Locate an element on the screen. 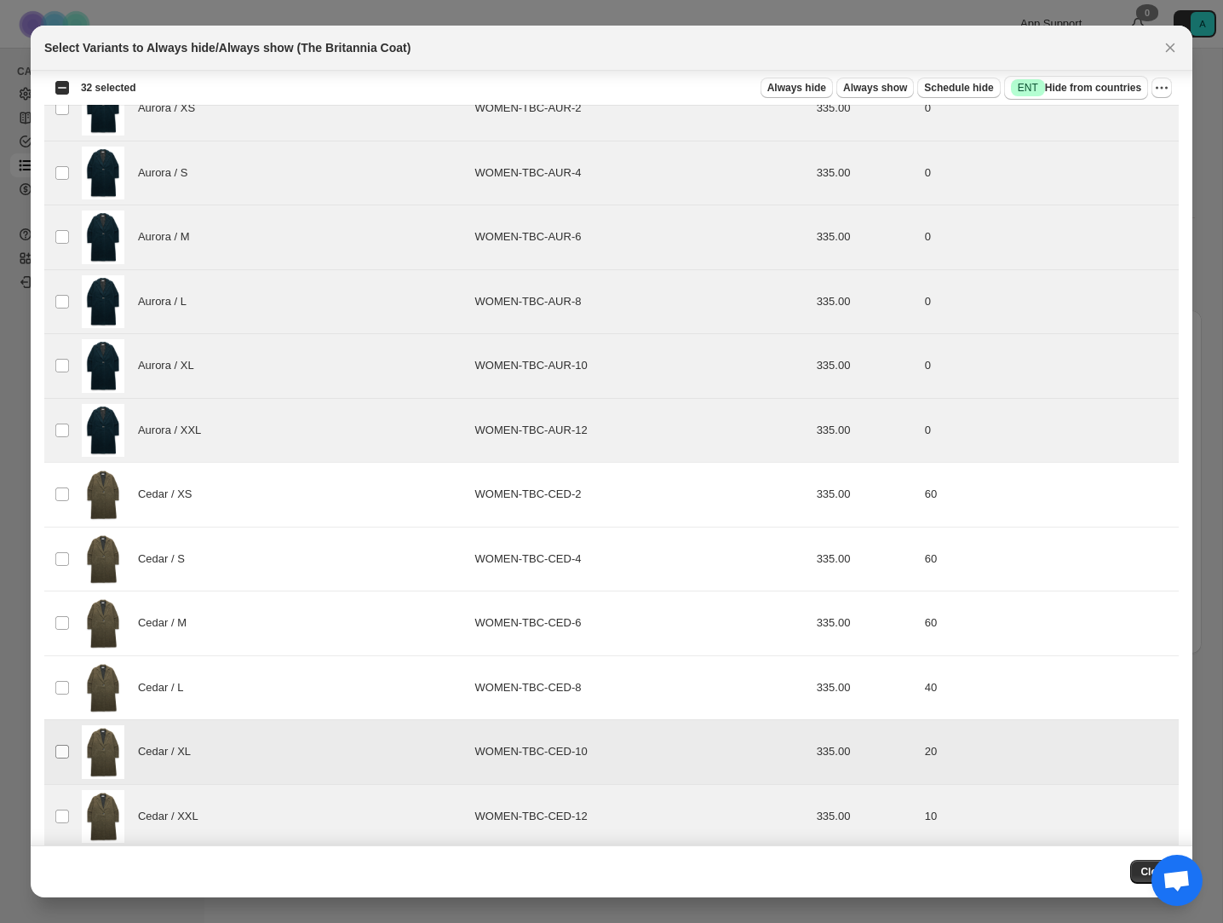 The height and width of the screenshot is (923, 1223). td: 10 is located at coordinates (1050, 816).